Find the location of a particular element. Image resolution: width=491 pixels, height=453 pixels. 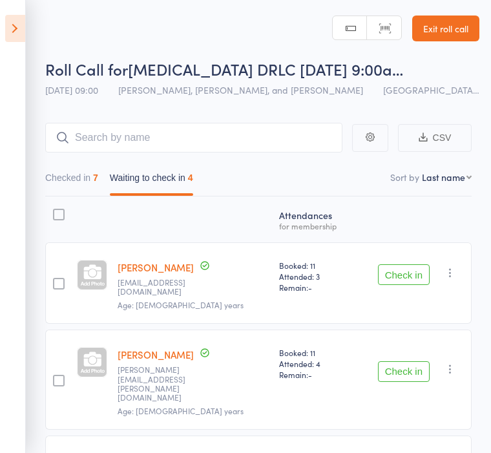

span: Attended: 3 is located at coordinates (314, 276).